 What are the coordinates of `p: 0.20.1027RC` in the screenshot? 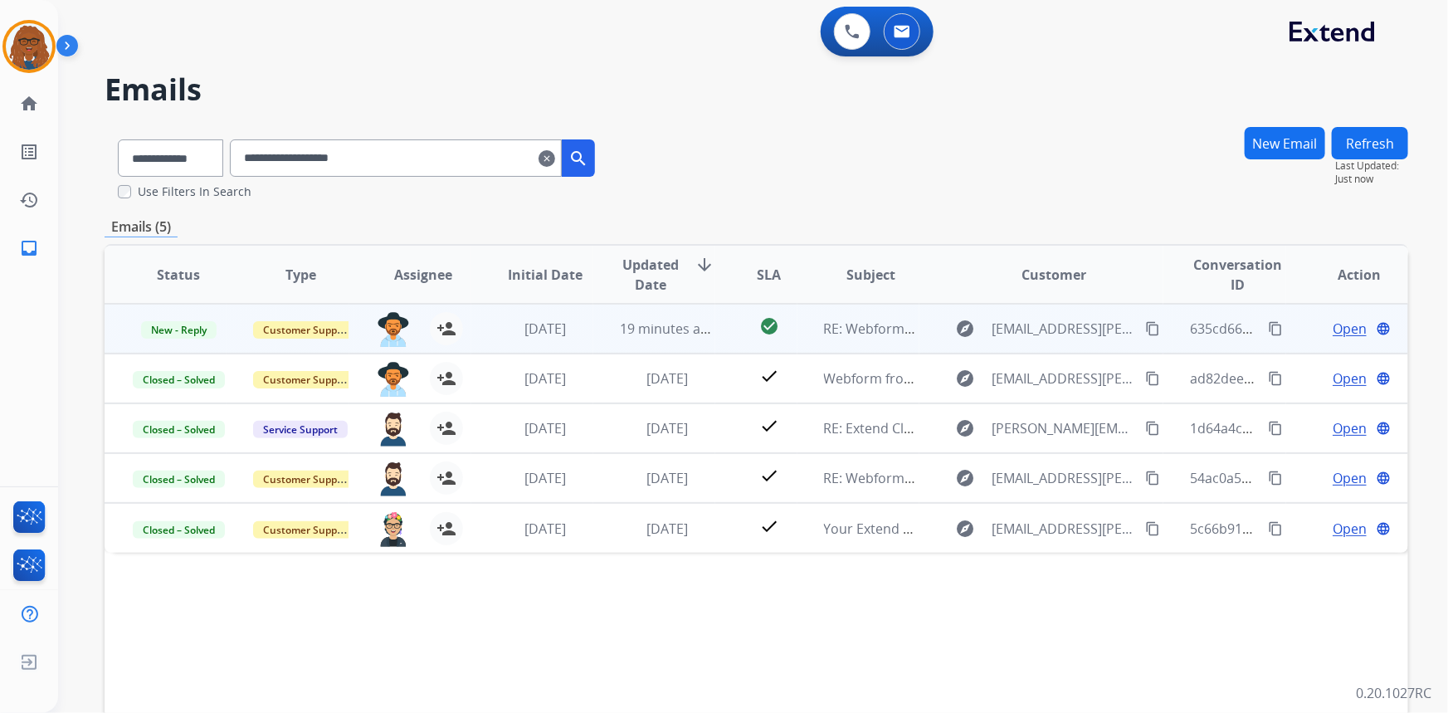 It's located at (1393, 693).